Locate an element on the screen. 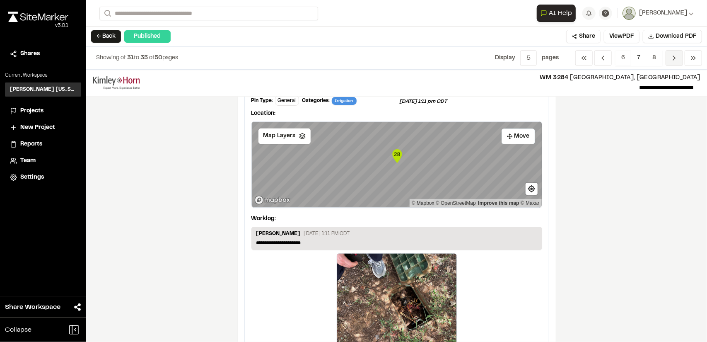 The image size is (707, 342). span: WM 3284 is located at coordinates (554, 78).